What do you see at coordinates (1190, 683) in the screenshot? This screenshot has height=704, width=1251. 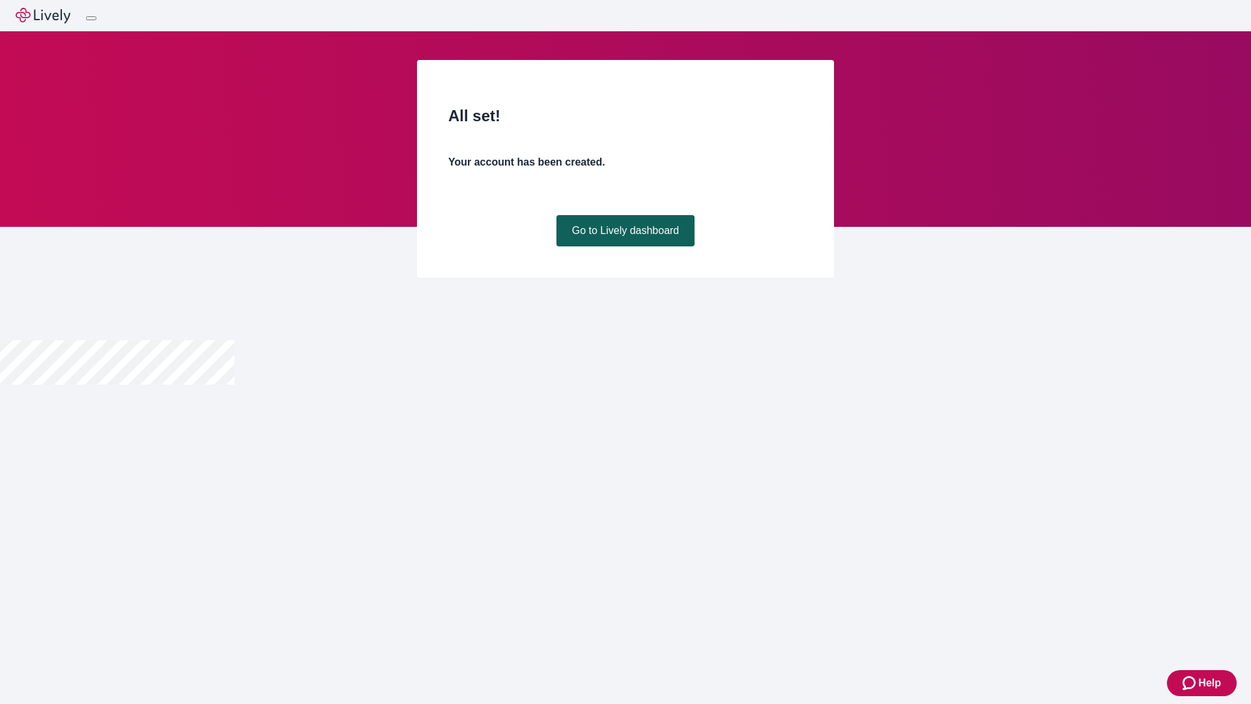 I see `svg: Zendesk support icon` at bounding box center [1190, 683].